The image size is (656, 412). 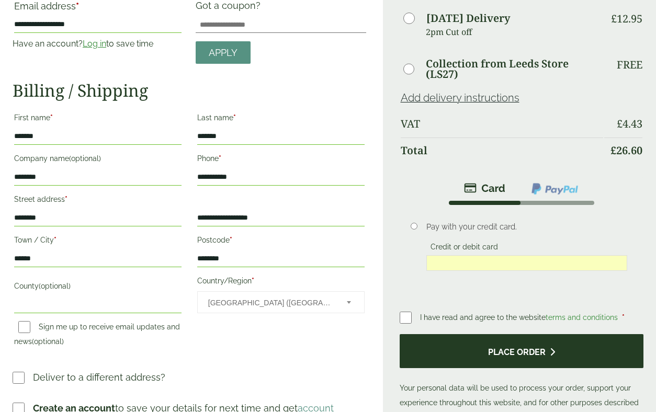 What do you see at coordinates (581, 317) in the screenshot?
I see `a: terms and conditions` at bounding box center [581, 317].